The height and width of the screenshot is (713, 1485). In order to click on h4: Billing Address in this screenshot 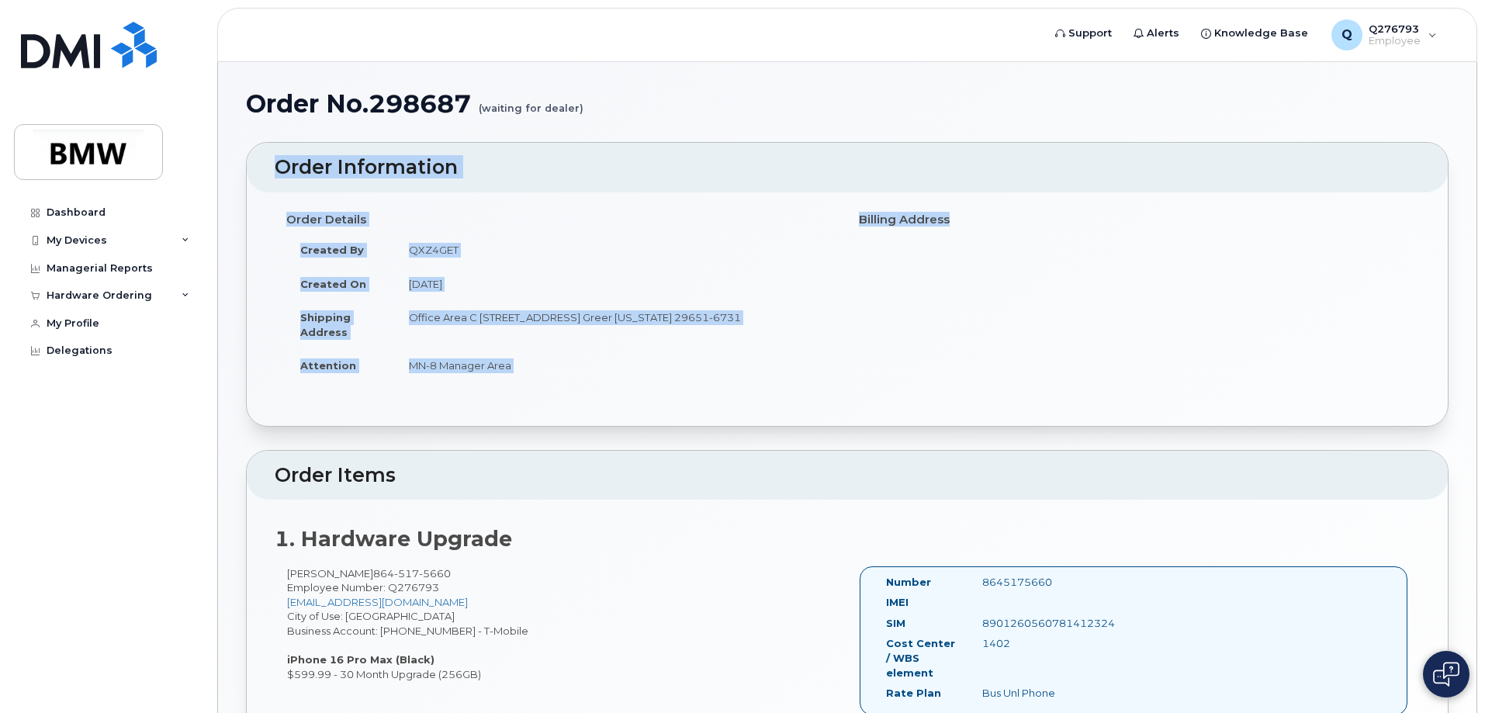, I will do `click(1133, 220)`.